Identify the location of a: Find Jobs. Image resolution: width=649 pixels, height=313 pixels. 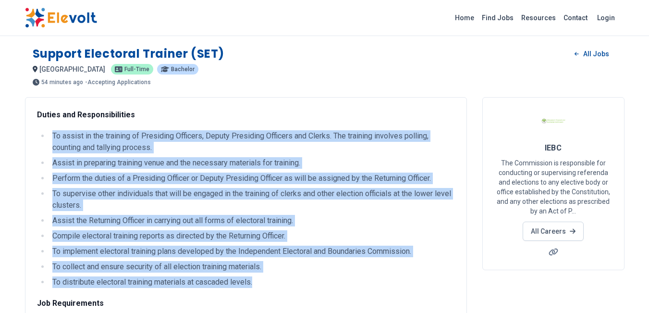
(497, 18).